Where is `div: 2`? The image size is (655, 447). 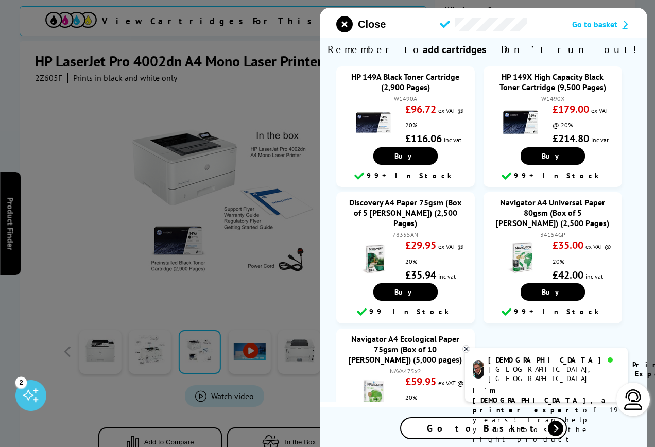 div: 2 is located at coordinates (21, 382).